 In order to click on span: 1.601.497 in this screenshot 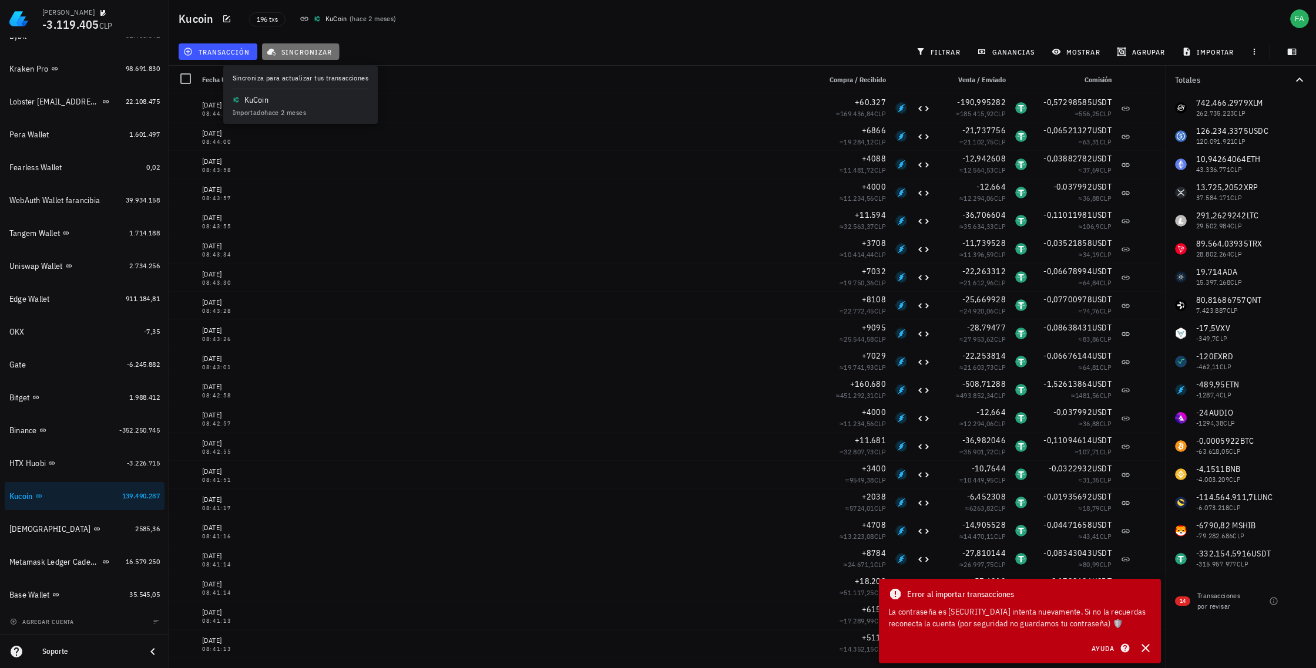, I will do `click(144, 134)`.